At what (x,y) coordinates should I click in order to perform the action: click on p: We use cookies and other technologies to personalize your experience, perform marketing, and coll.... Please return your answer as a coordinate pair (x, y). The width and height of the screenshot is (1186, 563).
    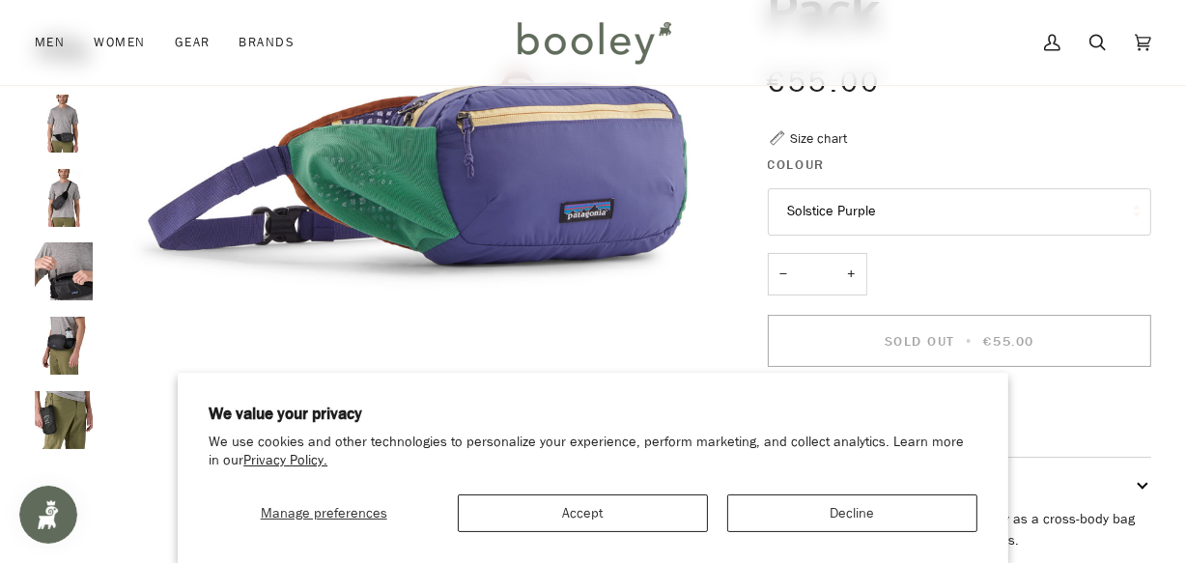
    Looking at the image, I should click on (593, 452).